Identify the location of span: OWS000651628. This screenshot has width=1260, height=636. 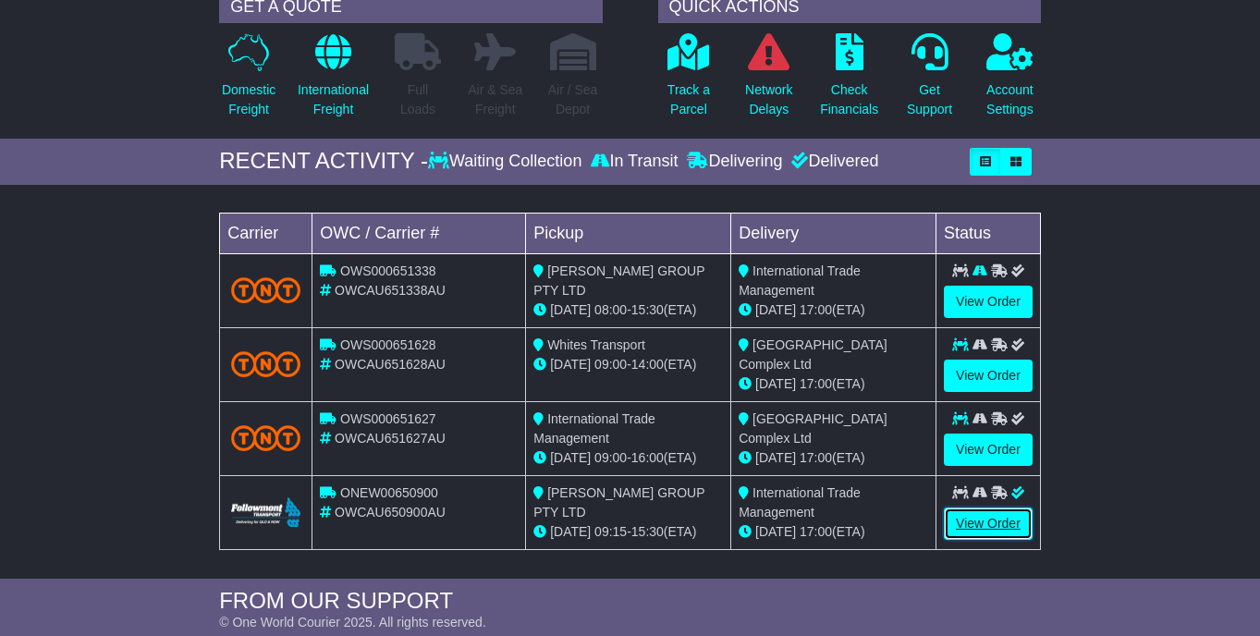
(388, 345).